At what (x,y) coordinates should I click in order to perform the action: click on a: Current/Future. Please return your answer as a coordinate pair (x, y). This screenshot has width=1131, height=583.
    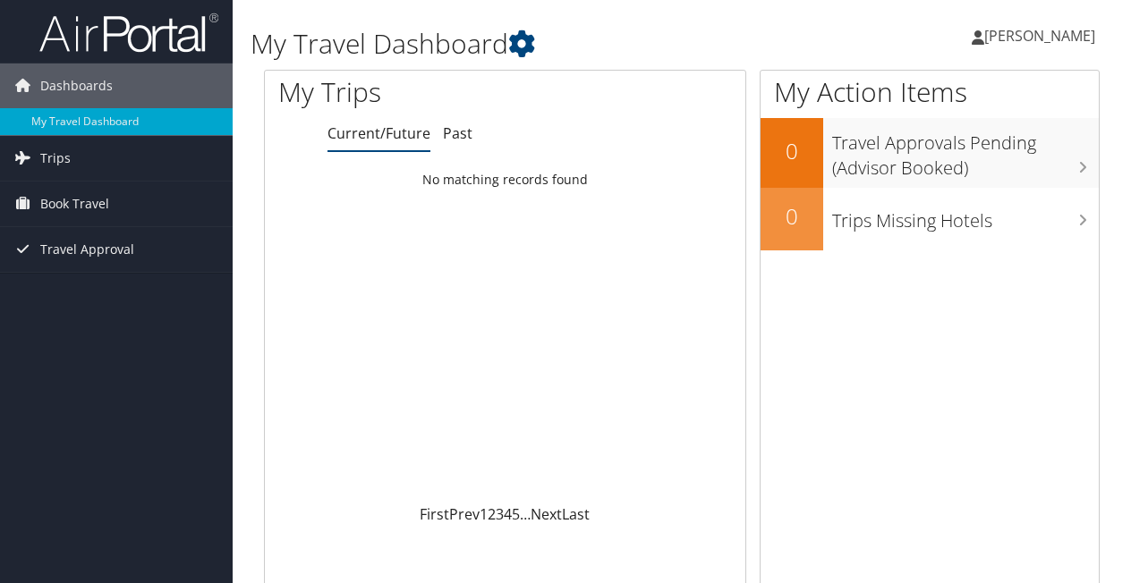
    Looking at the image, I should click on (379, 133).